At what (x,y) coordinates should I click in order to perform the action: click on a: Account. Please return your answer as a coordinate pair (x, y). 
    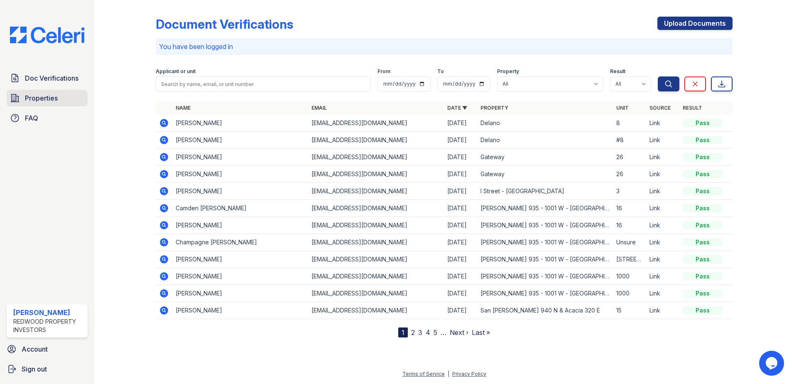
    Looking at the image, I should click on (47, 349).